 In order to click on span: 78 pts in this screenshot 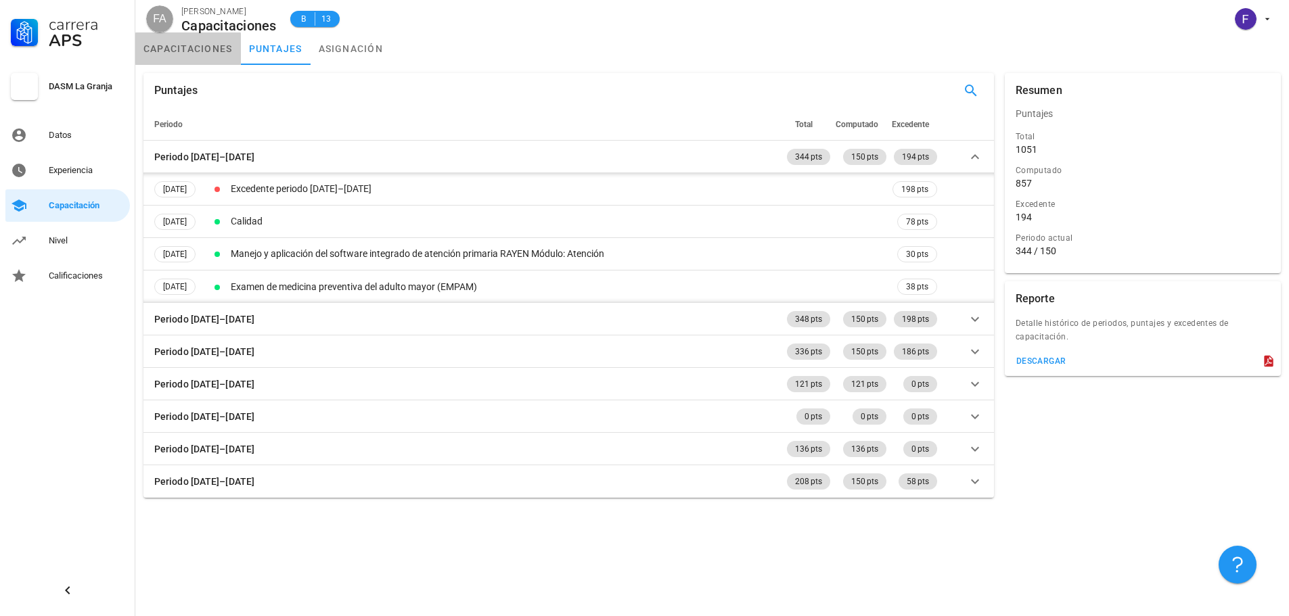, I will do `click(917, 222)`.